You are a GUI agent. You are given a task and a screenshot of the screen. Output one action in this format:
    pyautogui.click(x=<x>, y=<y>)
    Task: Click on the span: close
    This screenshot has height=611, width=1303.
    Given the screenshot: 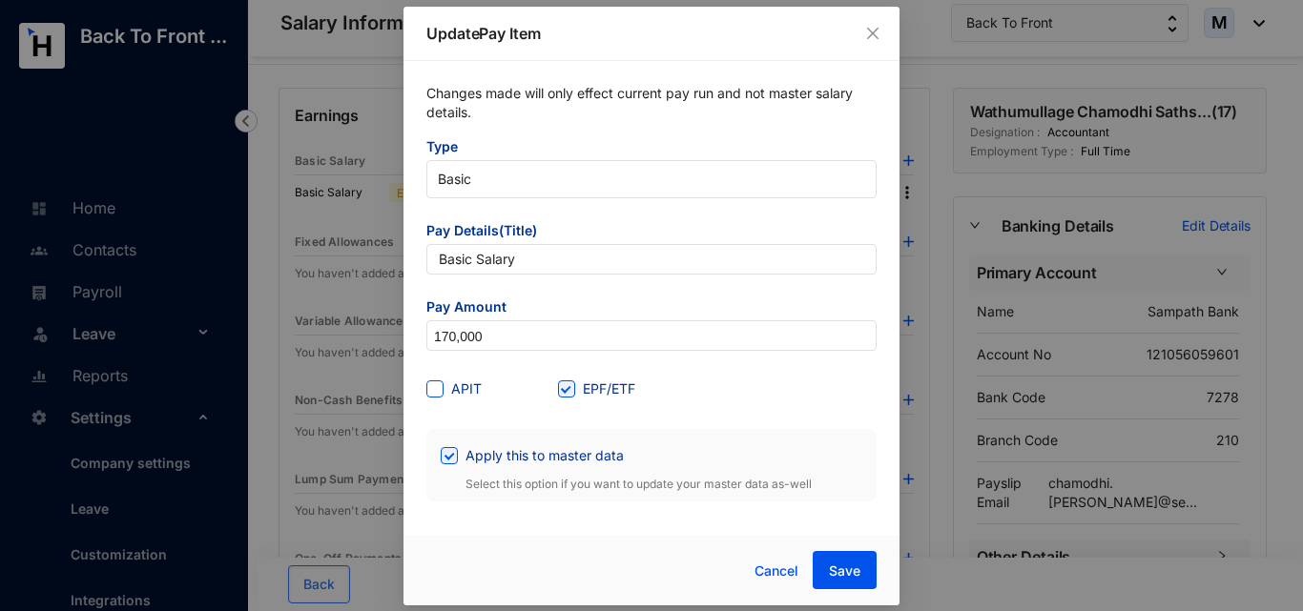 What is the action you would take?
    pyautogui.click(x=873, y=33)
    